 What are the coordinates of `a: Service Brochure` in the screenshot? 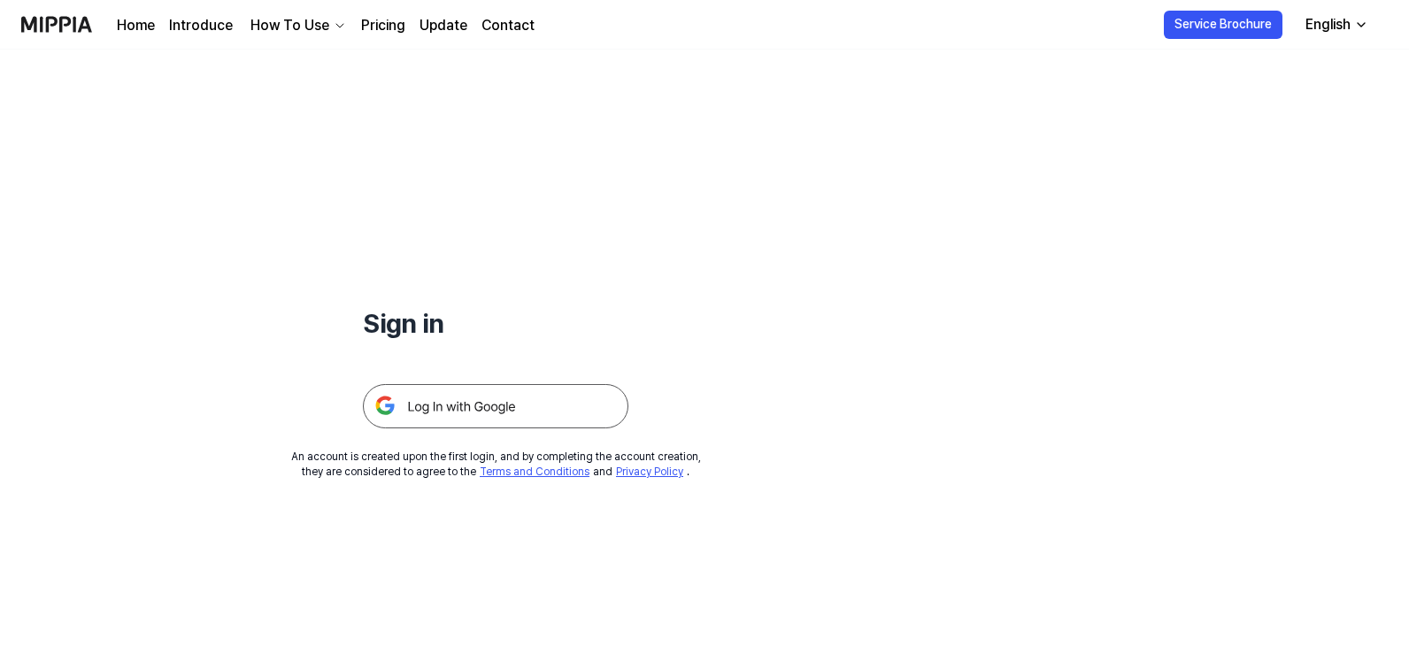 It's located at (1223, 25).